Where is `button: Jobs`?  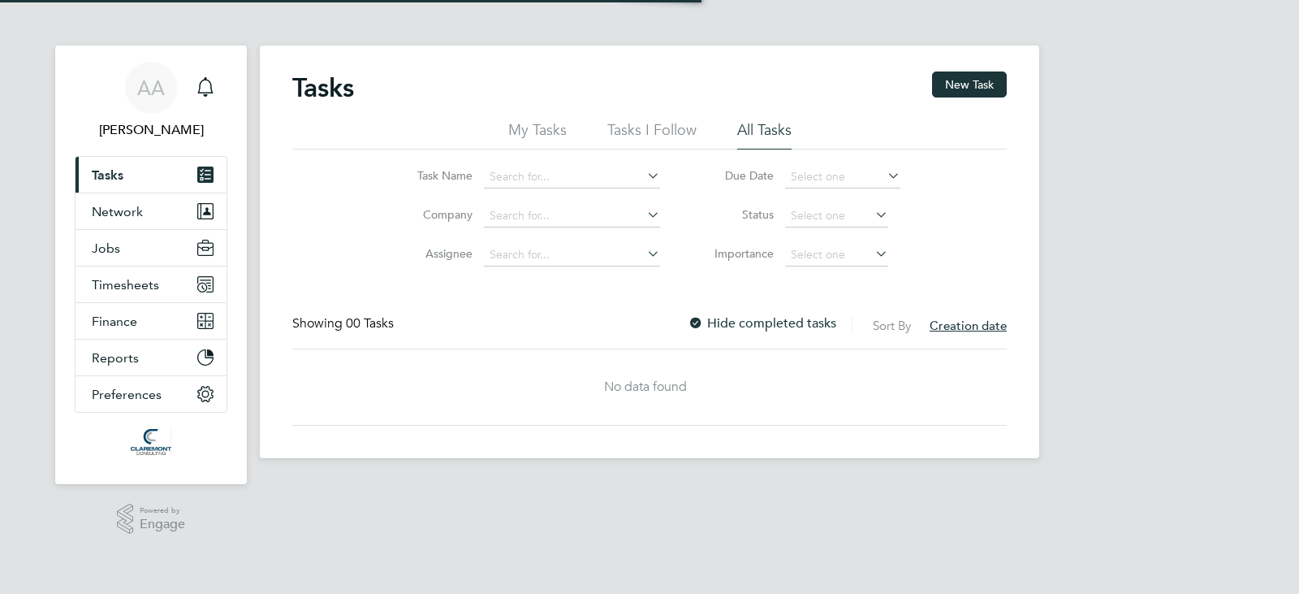 button: Jobs is located at coordinates (151, 248).